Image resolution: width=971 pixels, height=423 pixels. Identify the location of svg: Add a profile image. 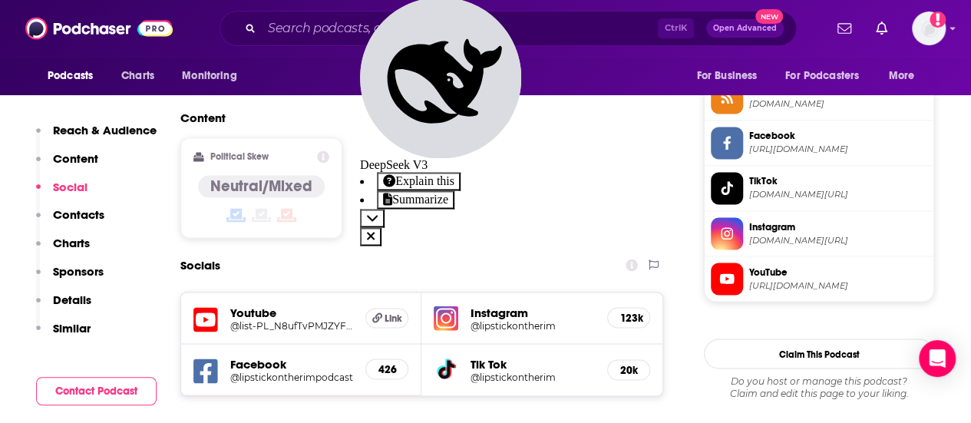
(937, 19).